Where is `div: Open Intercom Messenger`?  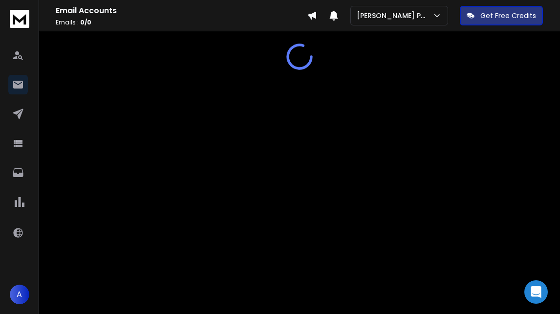
div: Open Intercom Messenger is located at coordinates (536, 292).